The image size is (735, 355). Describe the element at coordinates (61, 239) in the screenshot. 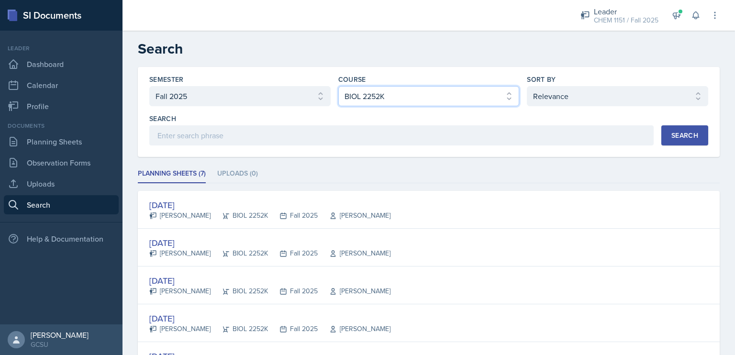

I see `div: Help & Documentation` at that location.